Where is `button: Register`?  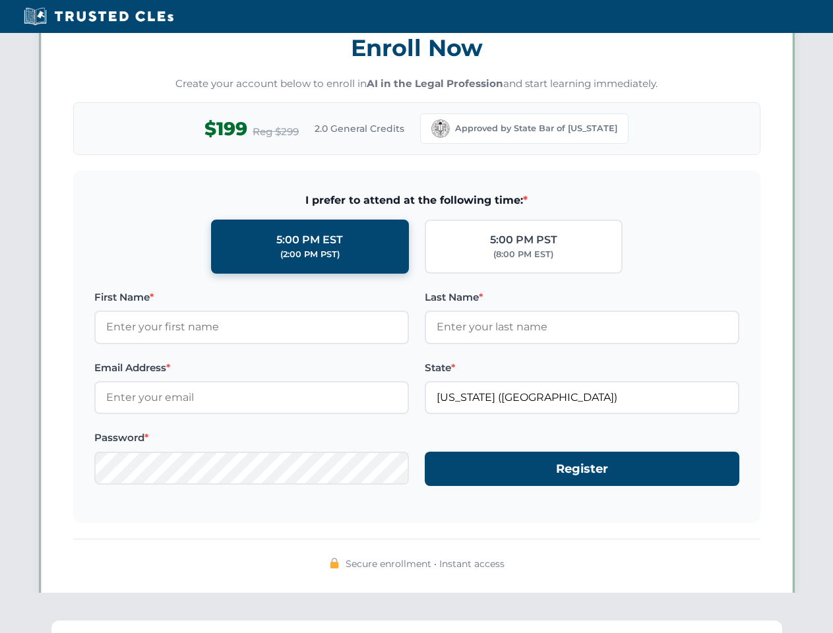
button: Register is located at coordinates (582, 469).